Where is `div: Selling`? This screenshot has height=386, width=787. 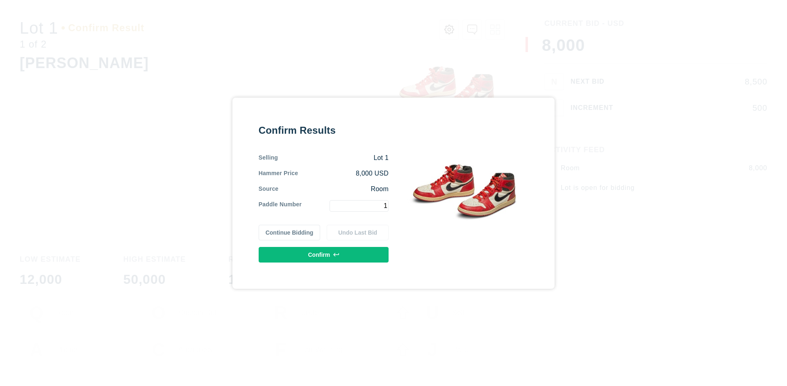
div: Selling is located at coordinates (268, 158).